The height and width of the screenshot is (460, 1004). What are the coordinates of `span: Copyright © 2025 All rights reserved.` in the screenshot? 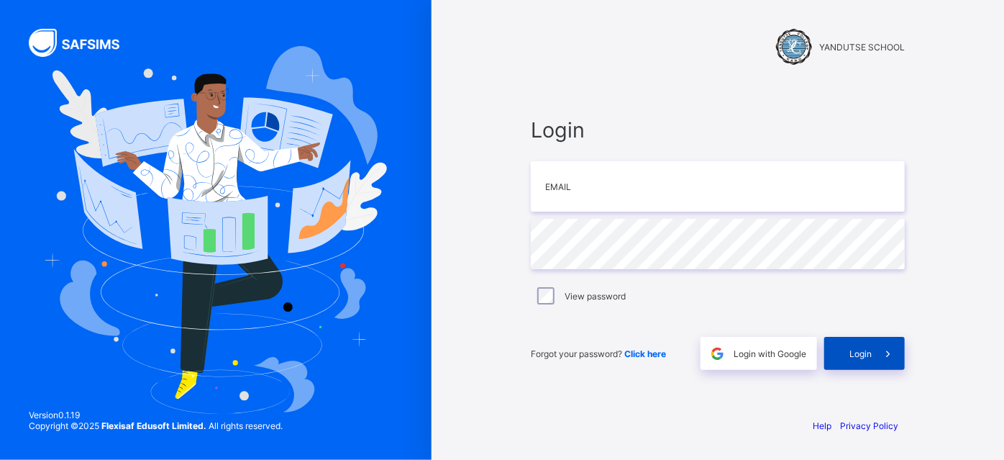 It's located at (155, 425).